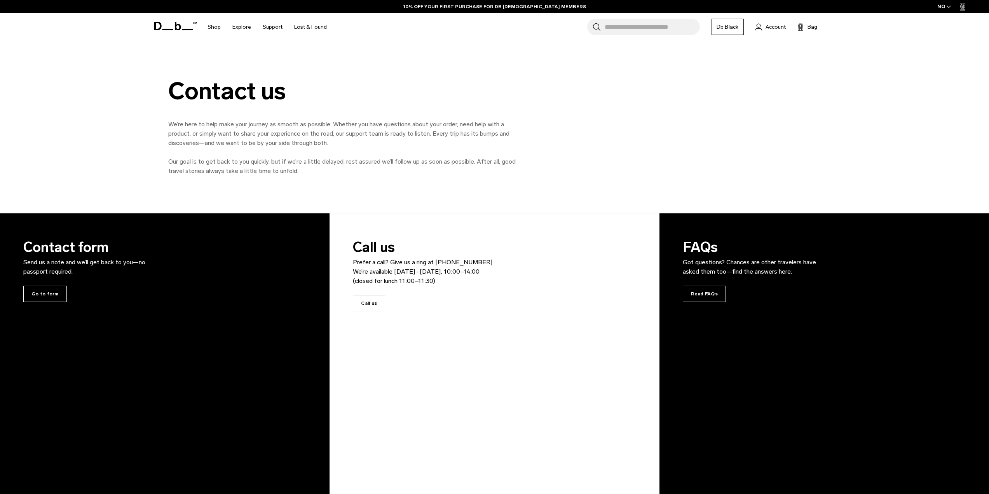  I want to click on a: Lost & Found, so click(311, 27).